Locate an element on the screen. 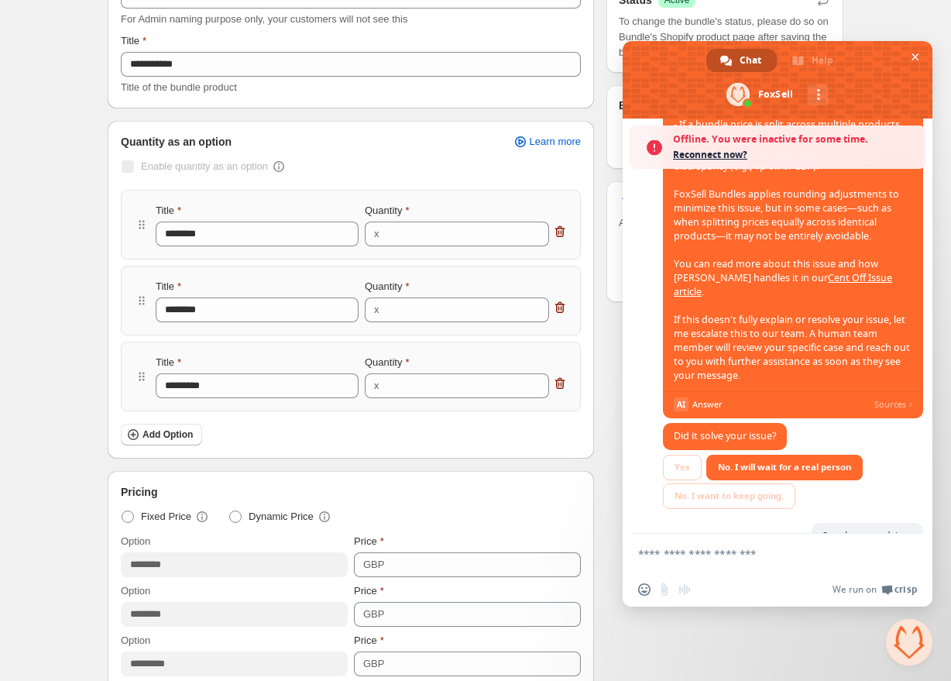  div: More channels is located at coordinates (818, 94).